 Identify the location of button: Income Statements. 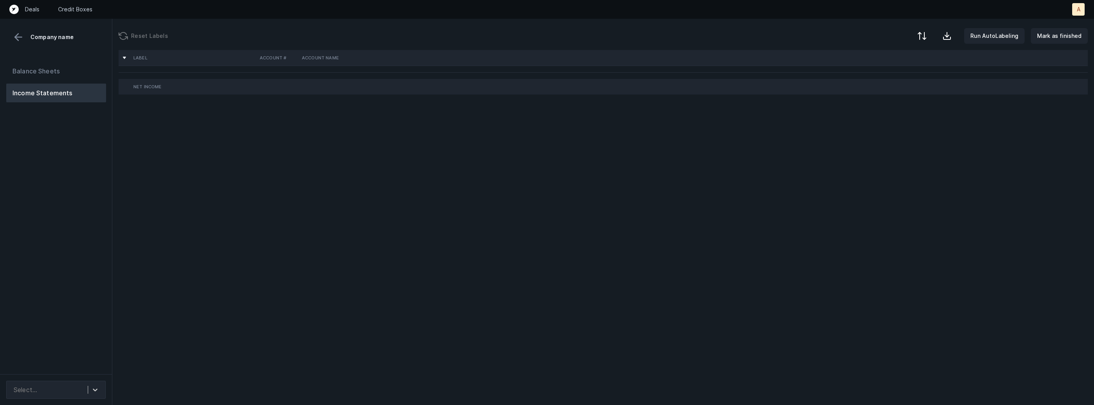
(56, 93).